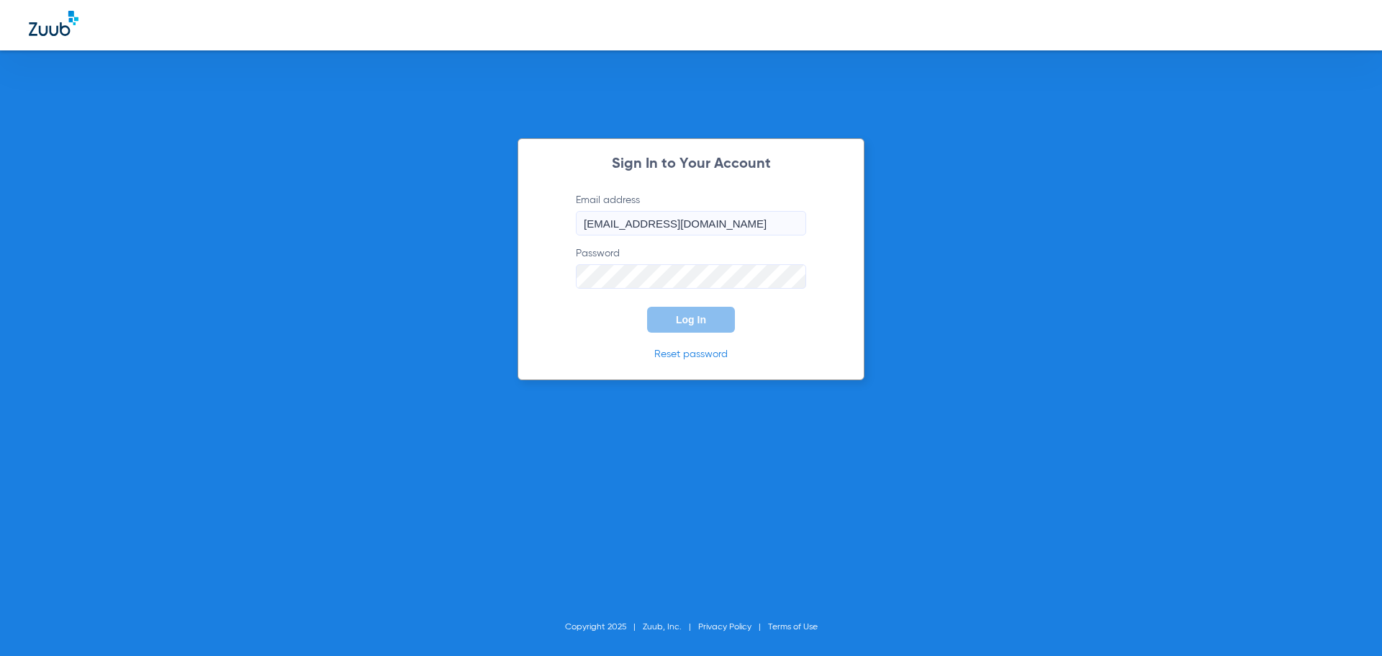 The height and width of the screenshot is (656, 1382). Describe the element at coordinates (691, 164) in the screenshot. I see `h2: Sign In to Your Account` at that location.